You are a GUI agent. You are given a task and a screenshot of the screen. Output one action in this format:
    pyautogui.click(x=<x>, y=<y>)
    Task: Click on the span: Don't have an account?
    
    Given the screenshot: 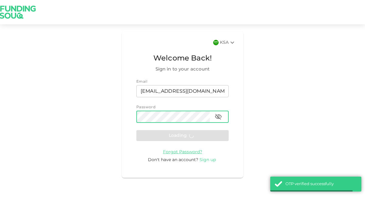 What is the action you would take?
    pyautogui.click(x=173, y=160)
    